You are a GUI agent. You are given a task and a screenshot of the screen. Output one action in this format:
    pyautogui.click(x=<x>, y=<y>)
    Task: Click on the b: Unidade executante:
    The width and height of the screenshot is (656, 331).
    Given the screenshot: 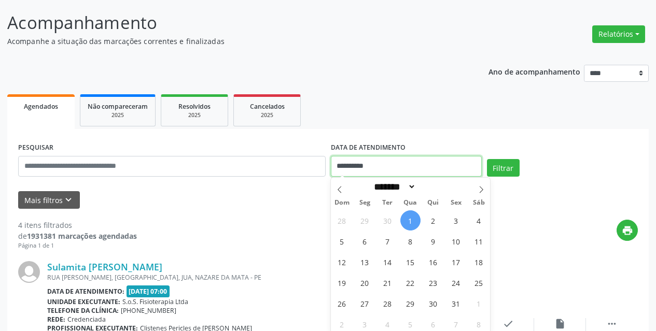 What is the action you would take?
    pyautogui.click(x=84, y=302)
    